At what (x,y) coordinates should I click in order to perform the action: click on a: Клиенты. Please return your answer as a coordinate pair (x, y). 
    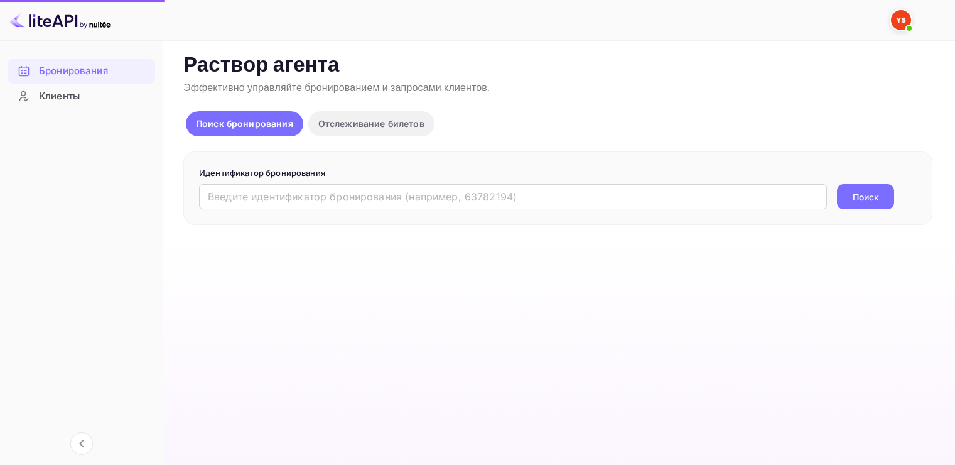
    Looking at the image, I should click on (81, 95).